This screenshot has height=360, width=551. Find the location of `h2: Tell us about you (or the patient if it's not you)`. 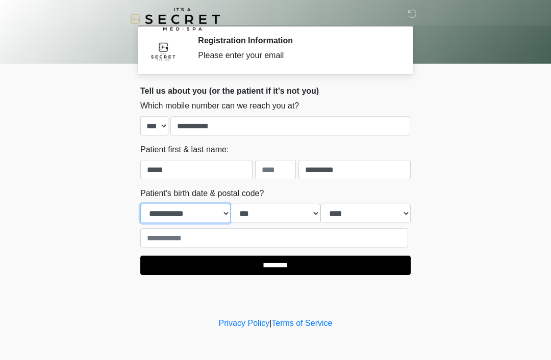

h2: Tell us about you (or the patient if it's not you) is located at coordinates (275, 91).